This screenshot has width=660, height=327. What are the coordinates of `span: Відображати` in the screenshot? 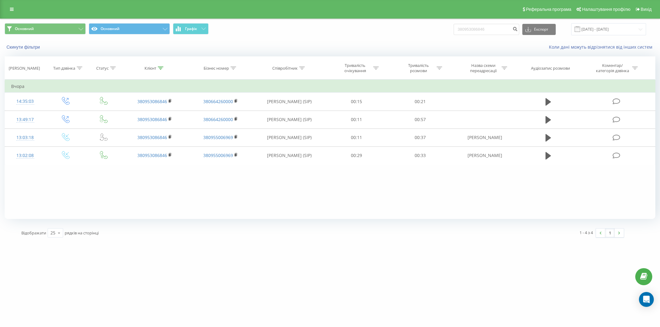 It's located at (34, 233).